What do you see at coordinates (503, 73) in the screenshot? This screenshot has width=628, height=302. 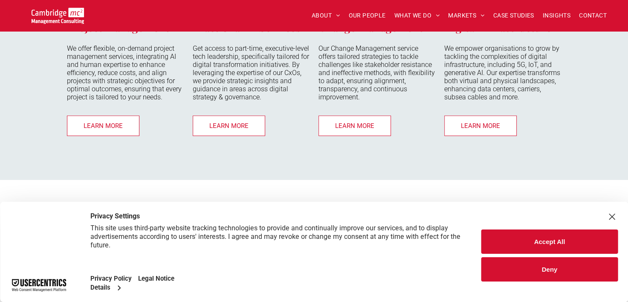 I see `p: We empower organisations to grow by tackling the complexities of digital infrastructure, includin...` at bounding box center [503, 73].